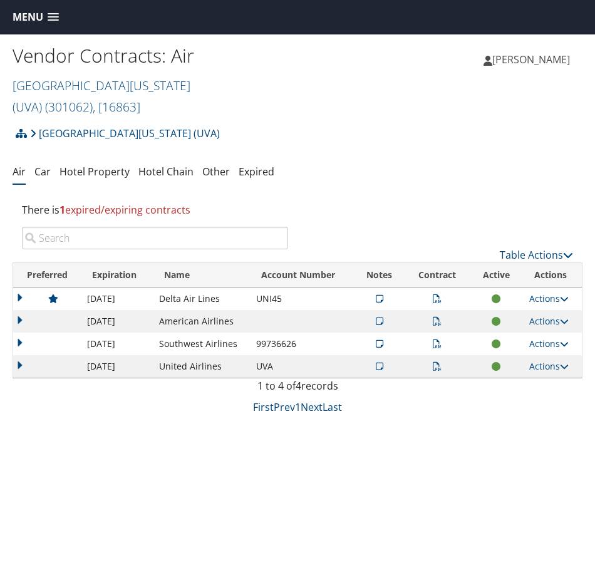 This screenshot has width=595, height=575. I want to click on h1: Vendor Contracts: Air, so click(155, 56).